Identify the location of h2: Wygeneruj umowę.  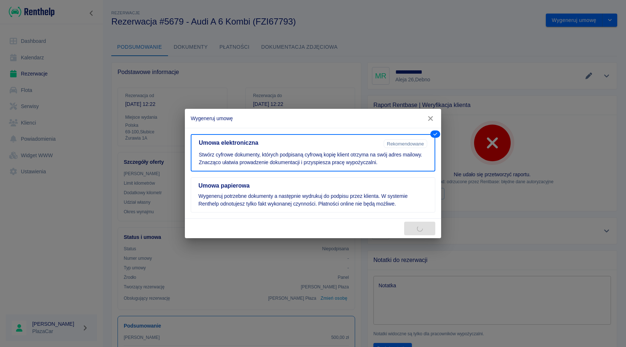
(313, 118).